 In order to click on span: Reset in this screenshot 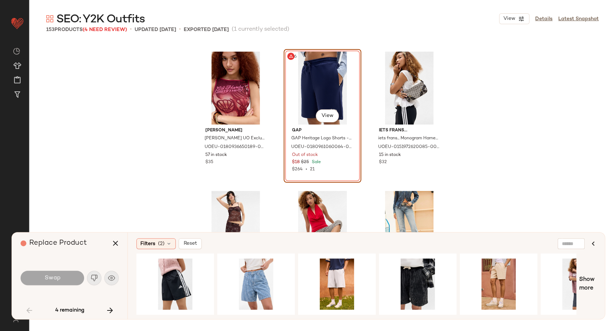, I will do `click(190, 243)`.